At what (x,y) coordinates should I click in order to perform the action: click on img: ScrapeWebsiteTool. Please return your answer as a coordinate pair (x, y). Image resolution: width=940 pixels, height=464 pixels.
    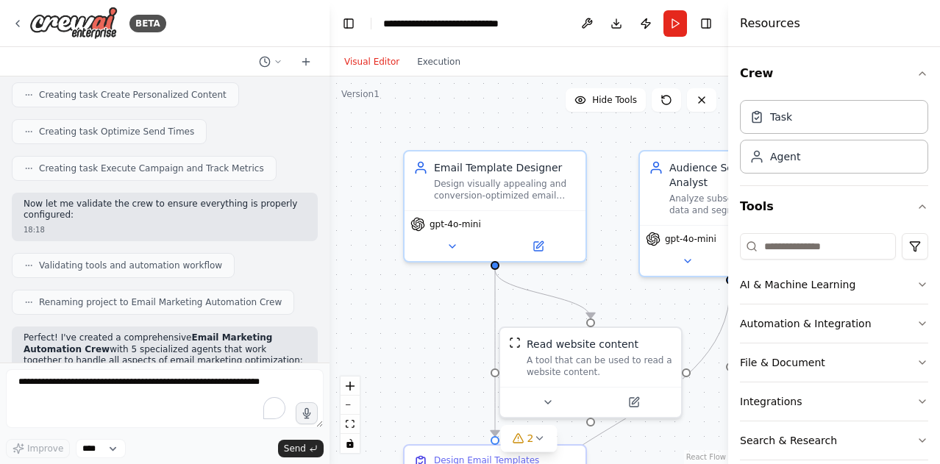
    Looking at the image, I should click on (515, 343).